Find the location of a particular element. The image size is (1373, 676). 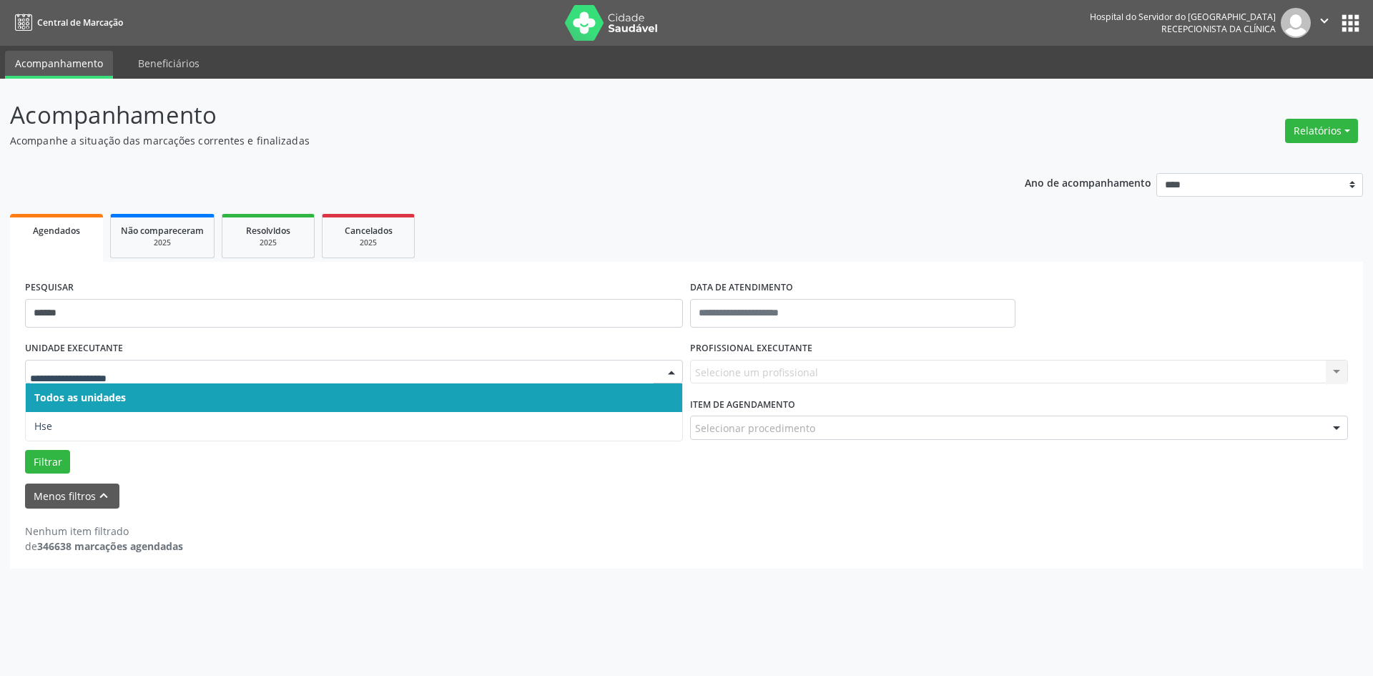

strong: 346638 marcações agendadas is located at coordinates (110, 546).